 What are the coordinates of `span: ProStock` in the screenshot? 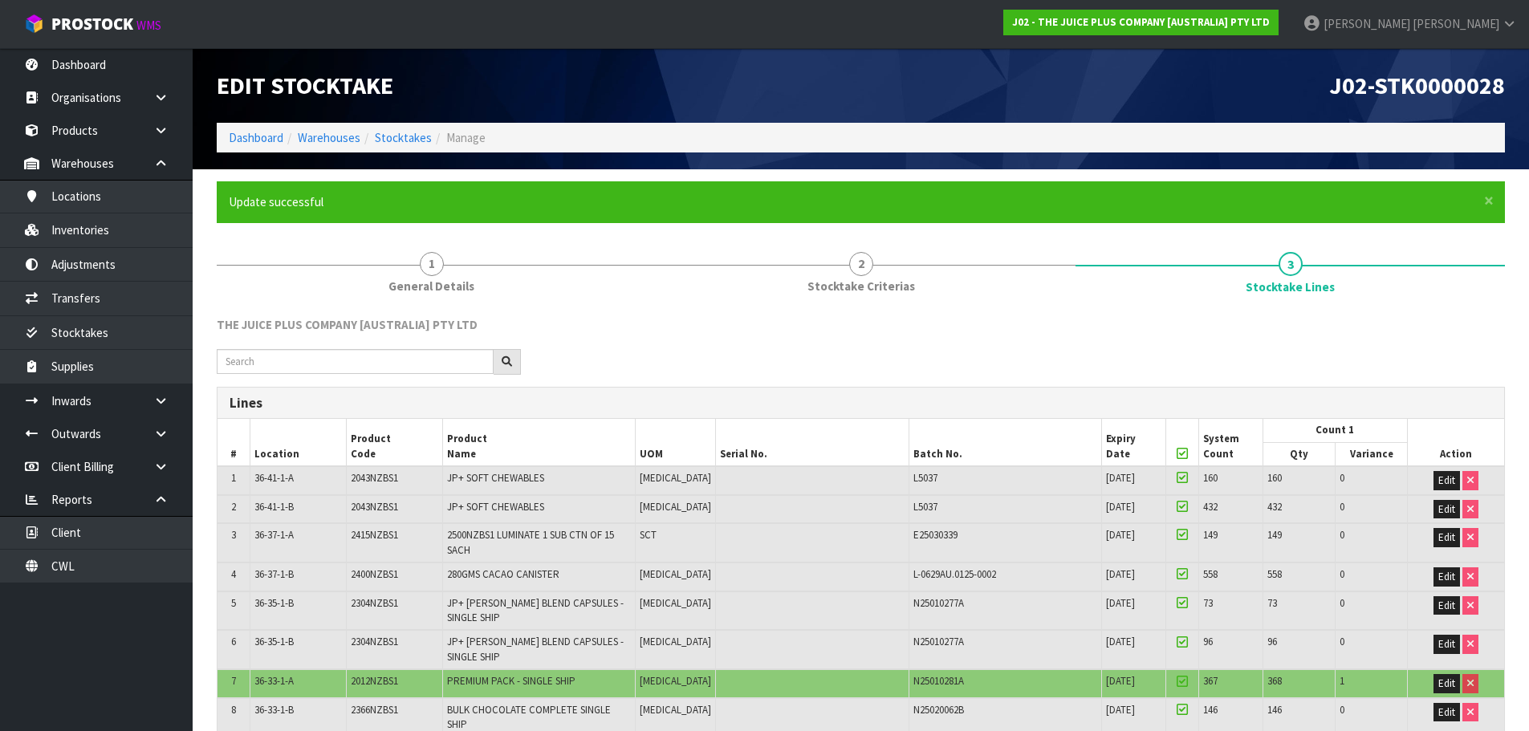 It's located at (92, 24).